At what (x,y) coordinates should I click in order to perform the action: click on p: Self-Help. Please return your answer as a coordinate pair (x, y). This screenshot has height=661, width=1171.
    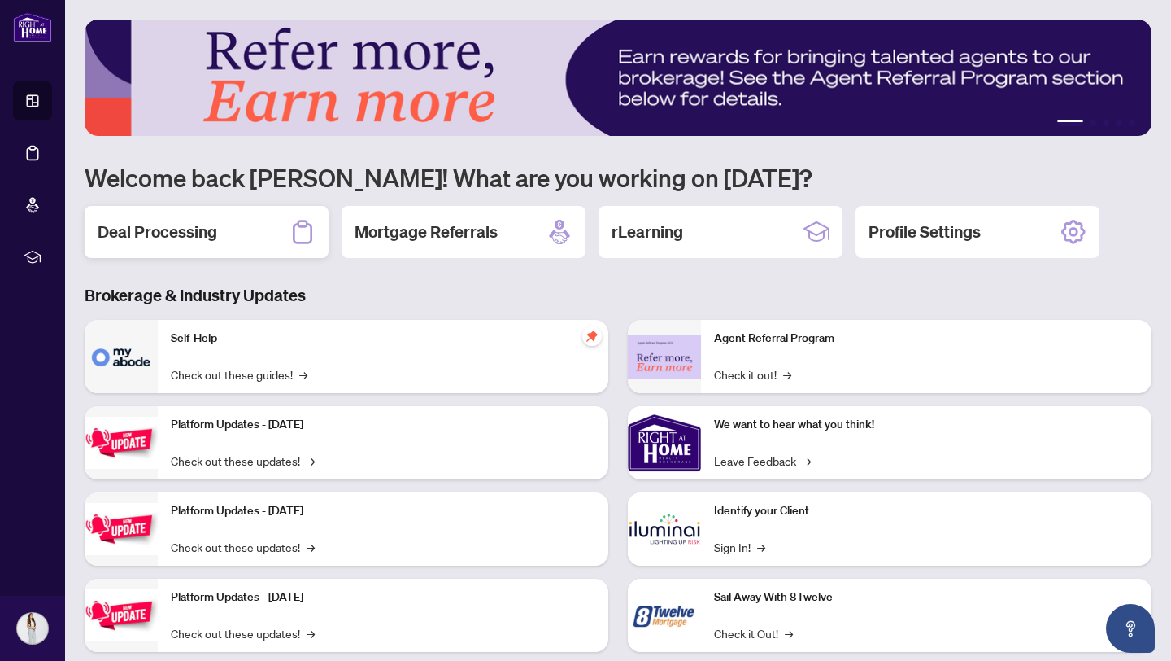
    Looking at the image, I should click on (383, 338).